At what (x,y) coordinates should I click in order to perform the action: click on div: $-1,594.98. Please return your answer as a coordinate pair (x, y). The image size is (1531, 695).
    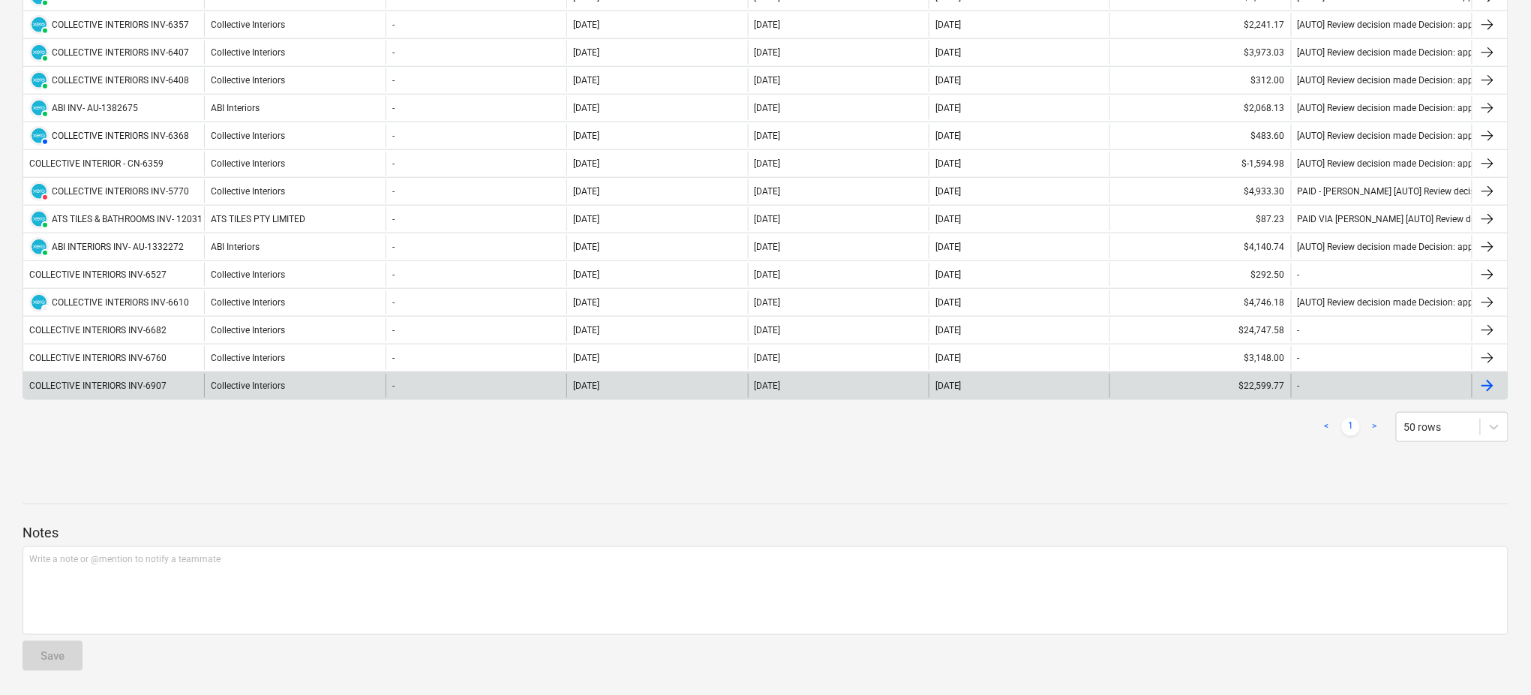
    Looking at the image, I should click on (1199, 164).